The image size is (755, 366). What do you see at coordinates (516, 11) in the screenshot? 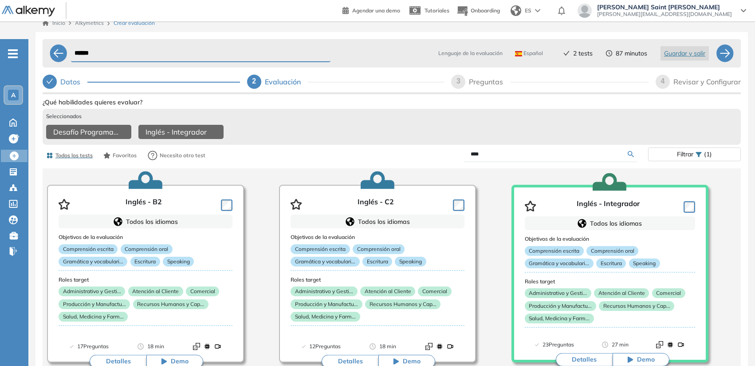
I see `img: world` at bounding box center [516, 11].